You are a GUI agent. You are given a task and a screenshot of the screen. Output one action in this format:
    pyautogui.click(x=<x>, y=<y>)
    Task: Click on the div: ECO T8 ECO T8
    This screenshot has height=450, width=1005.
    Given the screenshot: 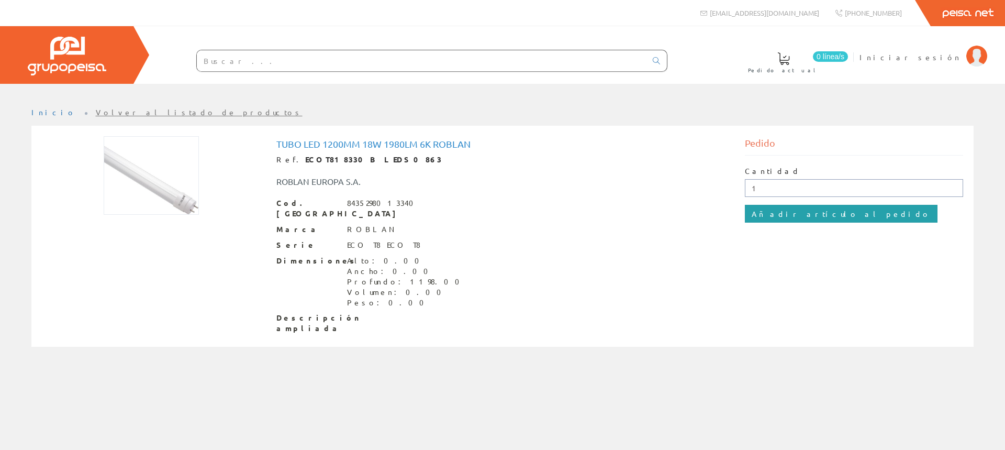 What is the action you would take?
    pyautogui.click(x=384, y=245)
    